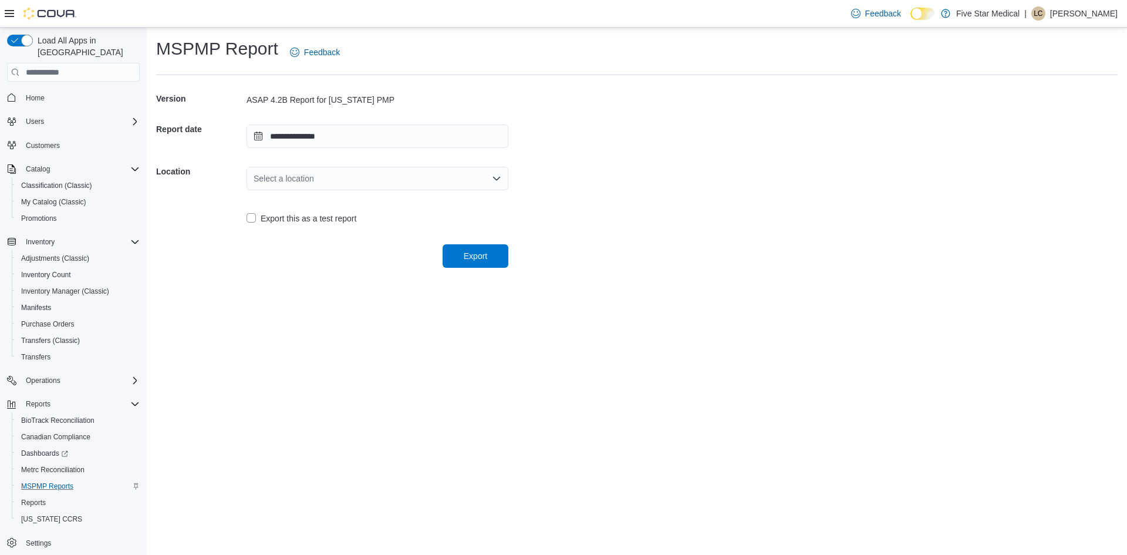  I want to click on span: Settings, so click(38, 543).